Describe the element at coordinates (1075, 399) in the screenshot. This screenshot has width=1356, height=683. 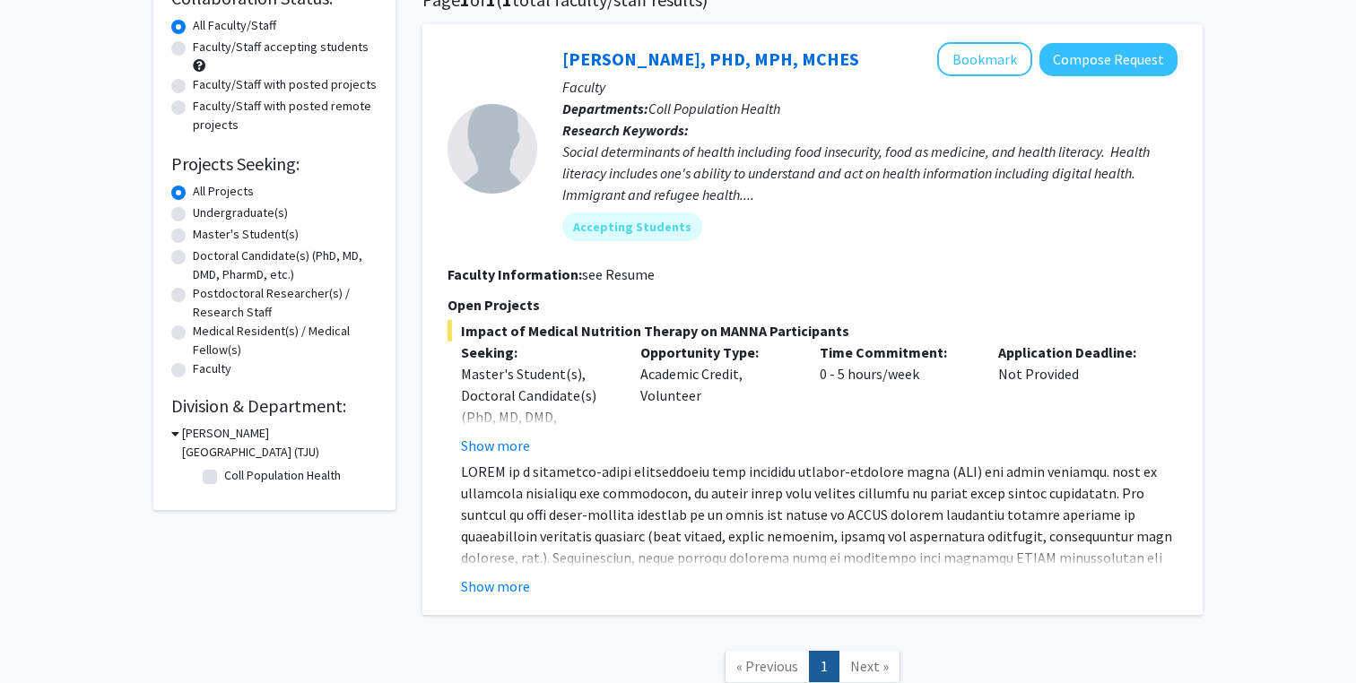
I see `div: Not Provided` at that location.